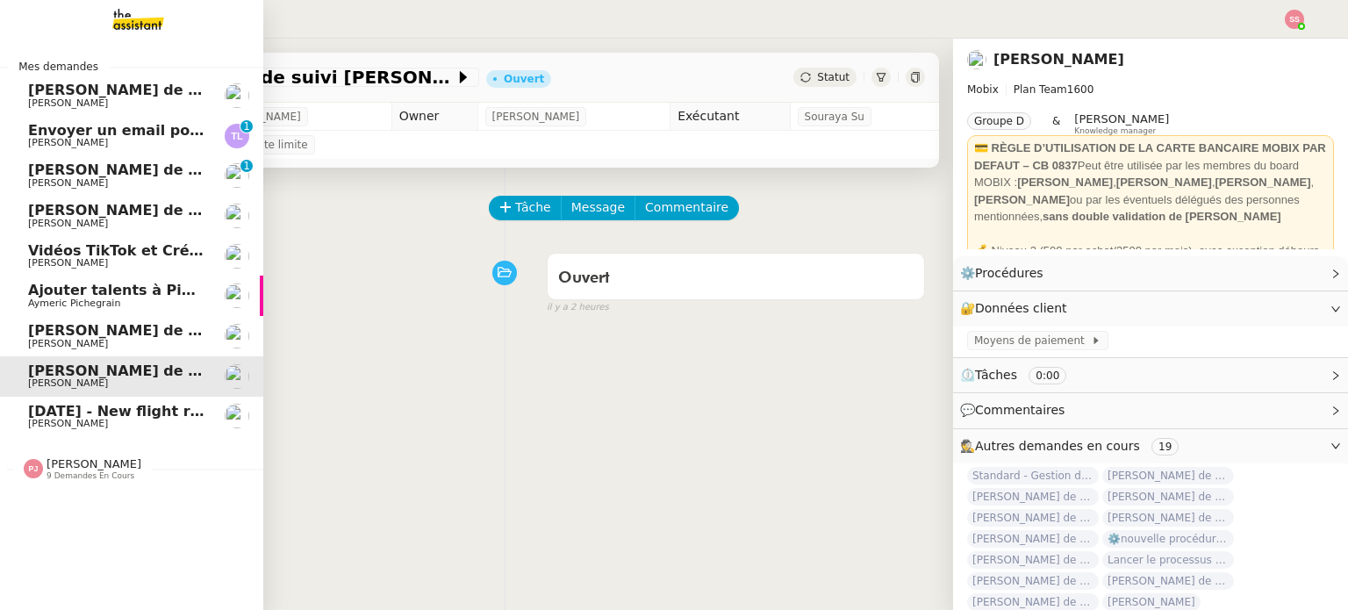 This screenshot has height=610, width=1348. I want to click on span: Données client, so click(1021, 308).